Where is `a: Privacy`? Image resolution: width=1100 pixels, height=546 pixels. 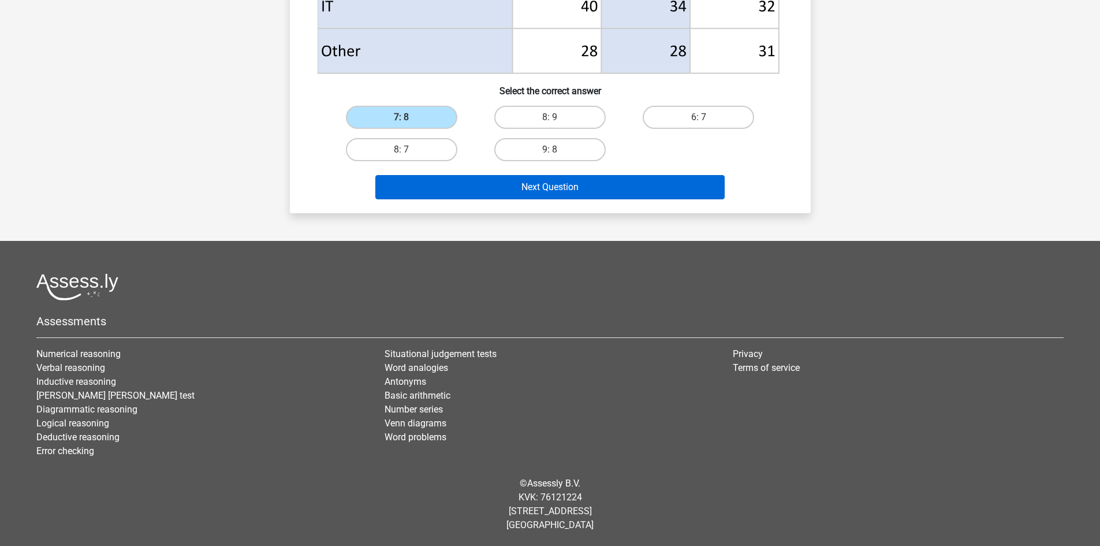 a: Privacy is located at coordinates (748, 353).